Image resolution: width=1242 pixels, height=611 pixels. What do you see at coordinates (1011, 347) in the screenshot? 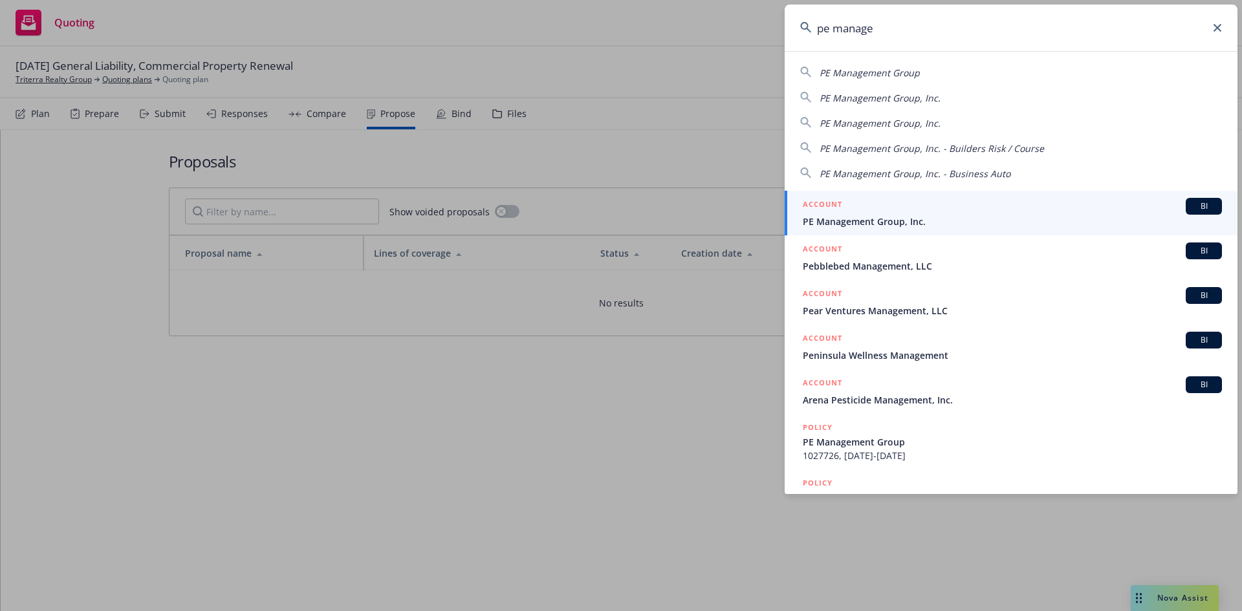
I see `a: ACCOUNTBIPeninsula Wellness Management` at bounding box center [1011, 347].